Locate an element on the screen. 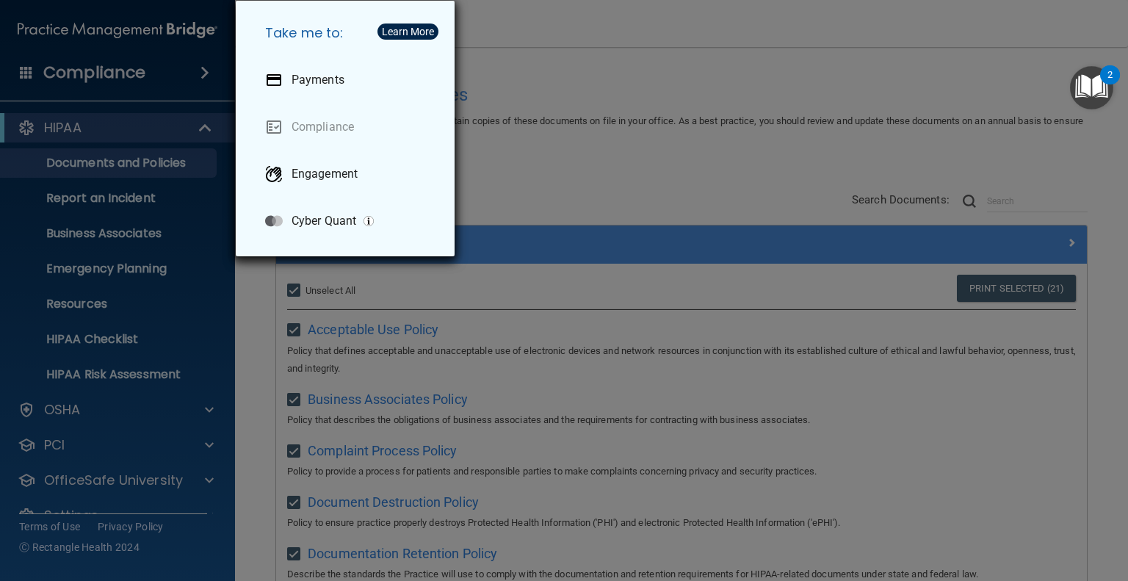 Image resolution: width=1128 pixels, height=581 pixels. p: Engagement is located at coordinates (325, 174).